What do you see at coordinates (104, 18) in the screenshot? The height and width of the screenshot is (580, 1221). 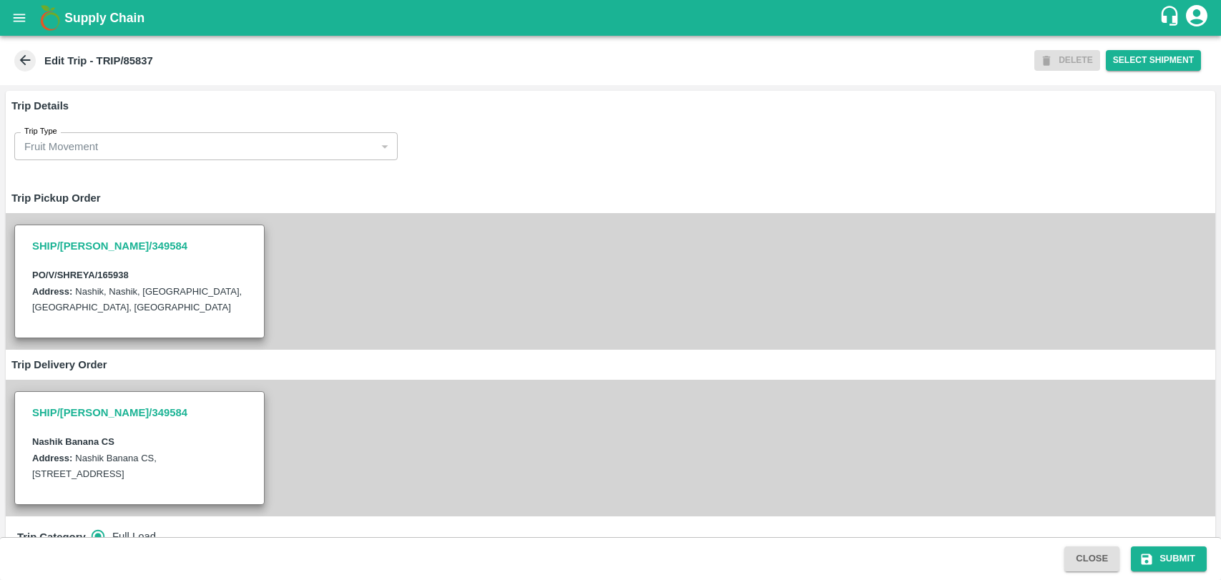 I see `b: Supply Chain` at bounding box center [104, 18].